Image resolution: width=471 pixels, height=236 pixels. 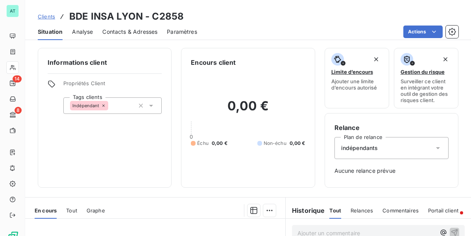 What do you see at coordinates (50, 32) in the screenshot?
I see `span: Situation` at bounding box center [50, 32].